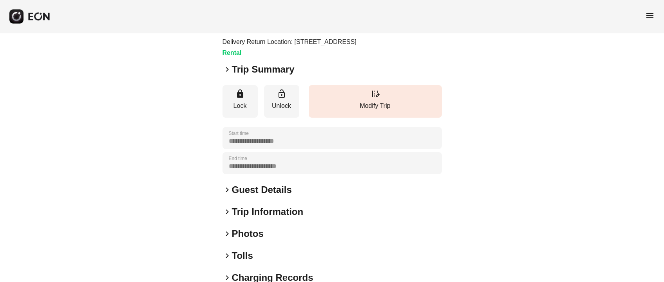 The width and height of the screenshot is (664, 282). What do you see at coordinates (263, 69) in the screenshot?
I see `h2: Trip Summary` at bounding box center [263, 69].